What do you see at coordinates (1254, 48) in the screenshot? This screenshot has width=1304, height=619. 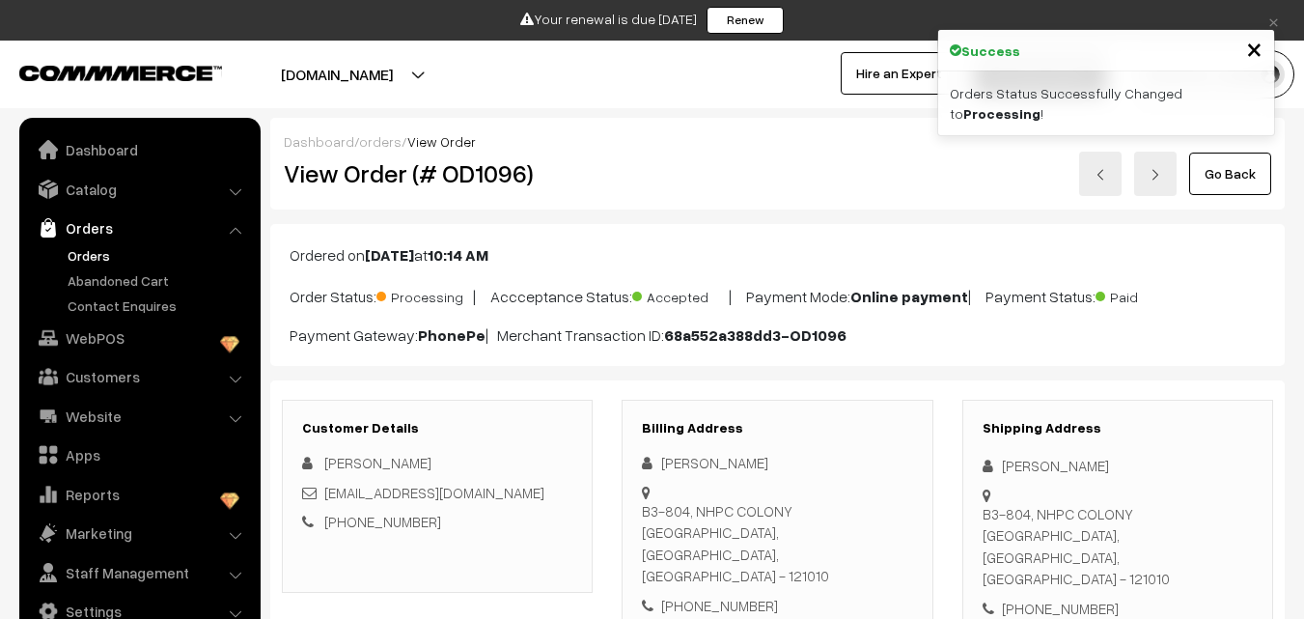 I see `button: Close` at bounding box center [1254, 48].